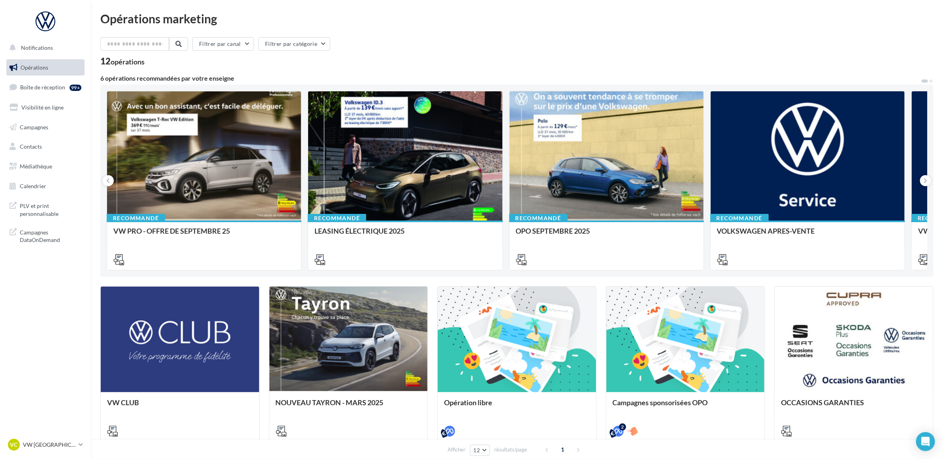  Describe the element at coordinates (45, 235) in the screenshot. I see `a: Campagnes DataOnDemand` at that location.